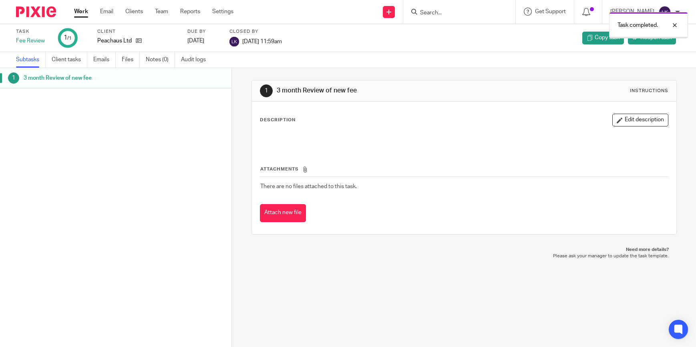 This screenshot has height=347, width=696. I want to click on p: Peachaus Ltd, so click(115, 41).